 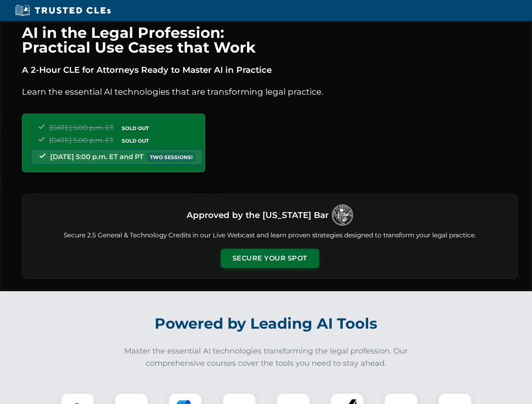 What do you see at coordinates (63, 11) in the screenshot?
I see `img: Trusted CLEs` at bounding box center [63, 11].